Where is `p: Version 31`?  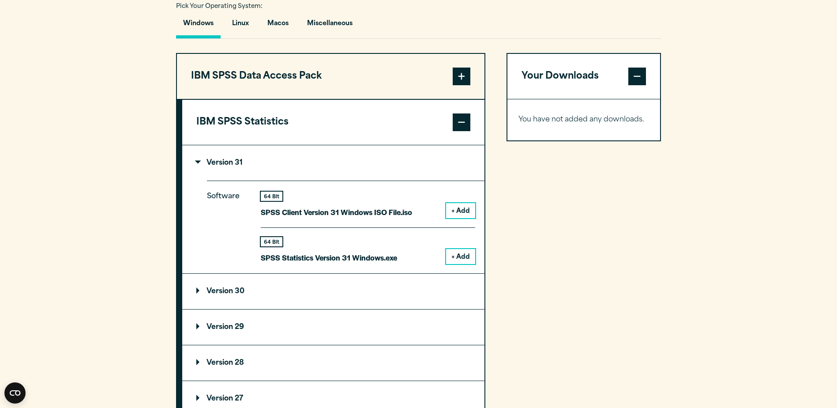 p: Version 31 is located at coordinates (219, 163).